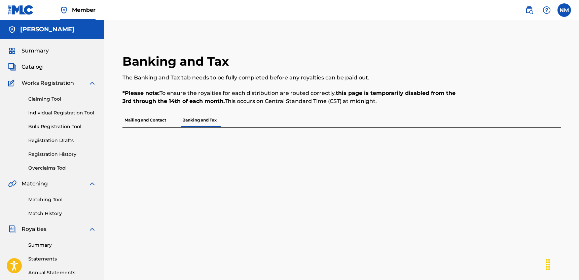 The width and height of the screenshot is (579, 280). I want to click on img: MLC Logo, so click(21, 10).